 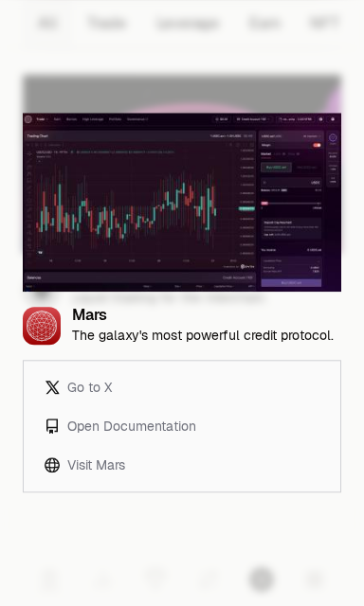 What do you see at coordinates (203, 316) in the screenshot?
I see `div: Mars` at bounding box center [203, 316].